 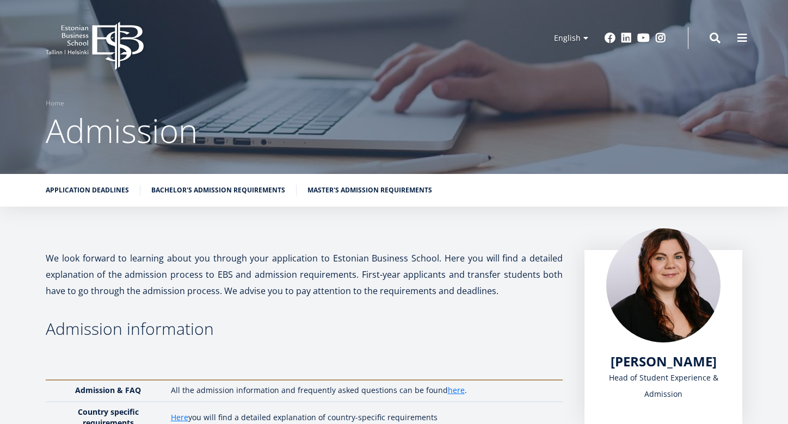 I want to click on a: Youtube, so click(x=643, y=38).